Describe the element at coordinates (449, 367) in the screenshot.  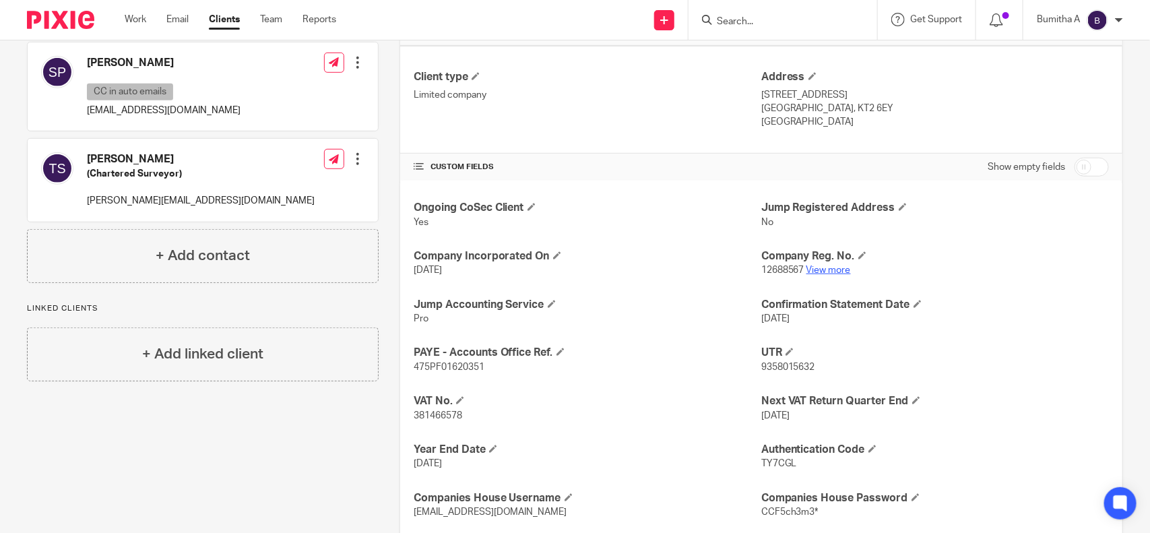
I see `span: 475PF01620351` at that location.